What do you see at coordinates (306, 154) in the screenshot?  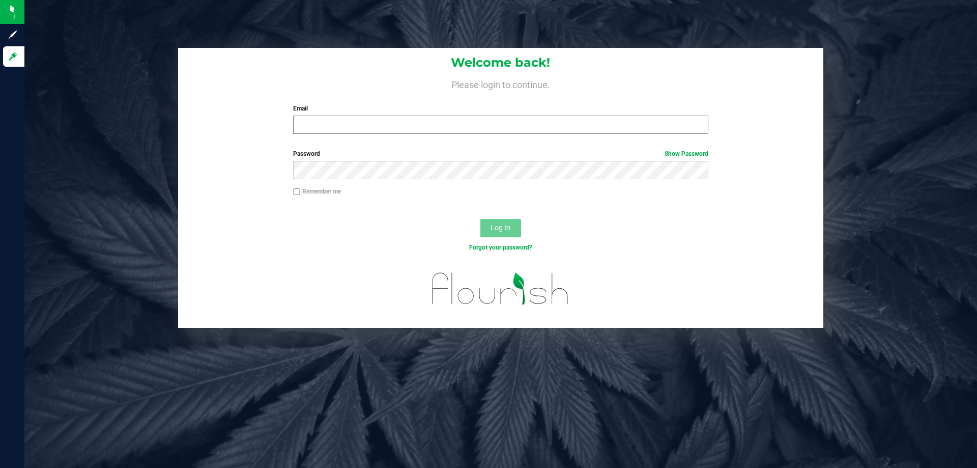 I see `span: Password` at bounding box center [306, 154].